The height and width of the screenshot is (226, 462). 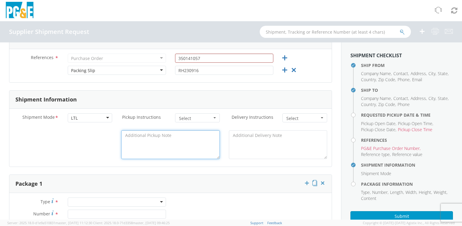 What do you see at coordinates (20, 11) in the screenshot?
I see `img: pge-logo-06675f144f4cfa6a6814.png` at bounding box center [20, 11].